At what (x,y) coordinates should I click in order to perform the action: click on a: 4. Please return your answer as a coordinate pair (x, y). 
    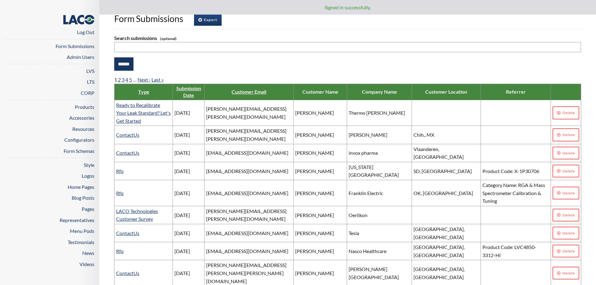
    Looking at the image, I should click on (127, 79).